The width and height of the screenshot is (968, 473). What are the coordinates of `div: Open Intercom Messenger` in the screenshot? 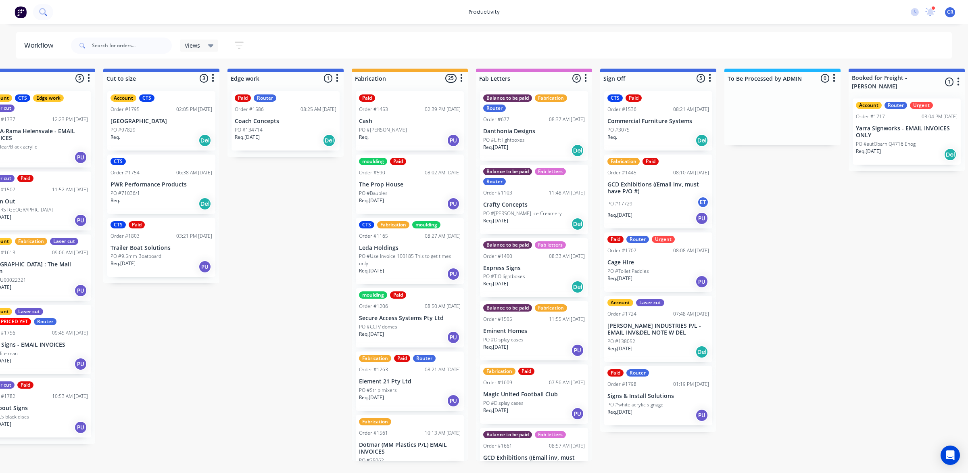 It's located at (950, 455).